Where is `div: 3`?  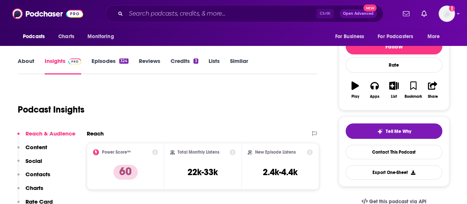
div: 3 is located at coordinates (196, 61).